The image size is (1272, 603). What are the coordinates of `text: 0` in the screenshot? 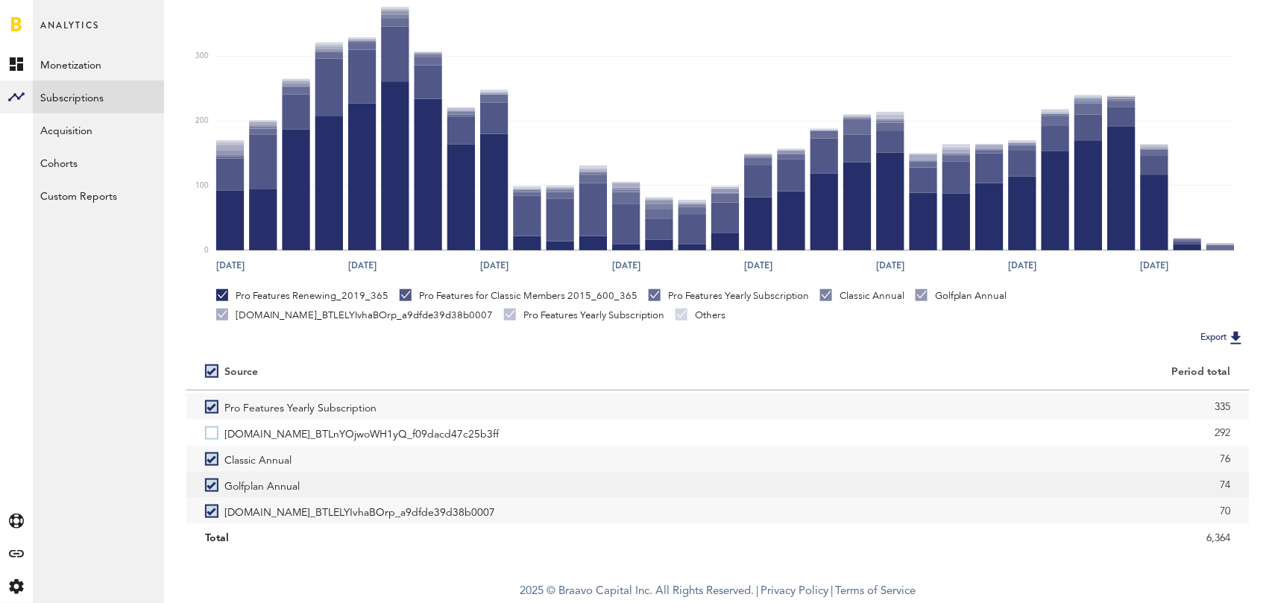 It's located at (207, 250).